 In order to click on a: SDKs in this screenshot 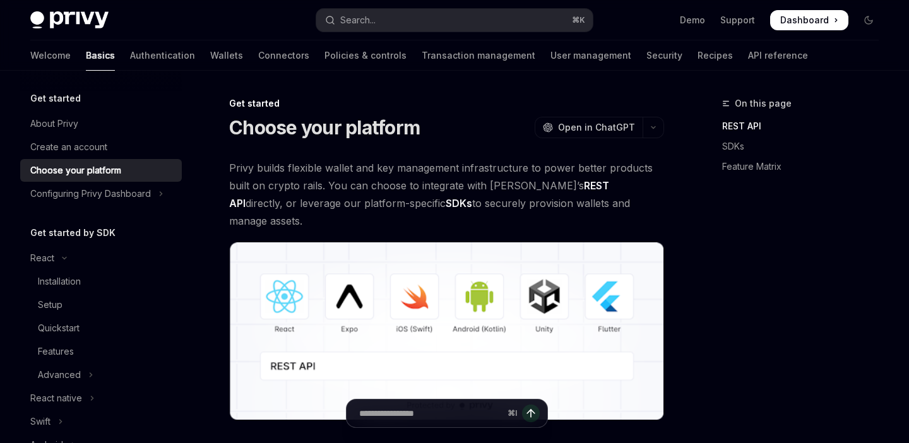, I will do `click(805, 146)`.